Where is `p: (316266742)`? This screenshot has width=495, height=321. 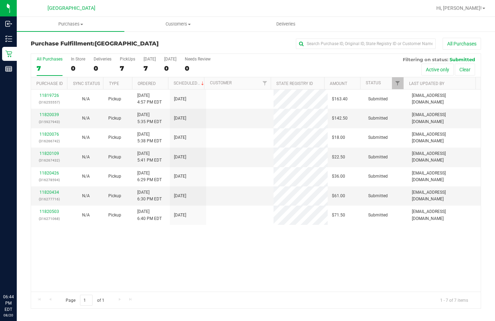 p: (316266742) is located at coordinates (49, 141).